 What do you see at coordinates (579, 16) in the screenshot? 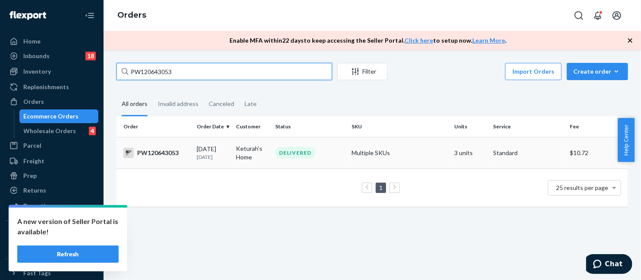
I see `button: Open Search Box` at bounding box center [579, 16].